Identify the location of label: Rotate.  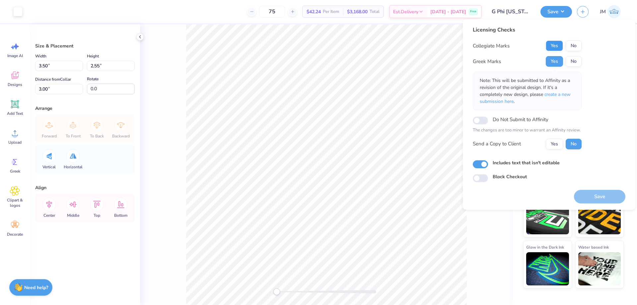
(93, 79).